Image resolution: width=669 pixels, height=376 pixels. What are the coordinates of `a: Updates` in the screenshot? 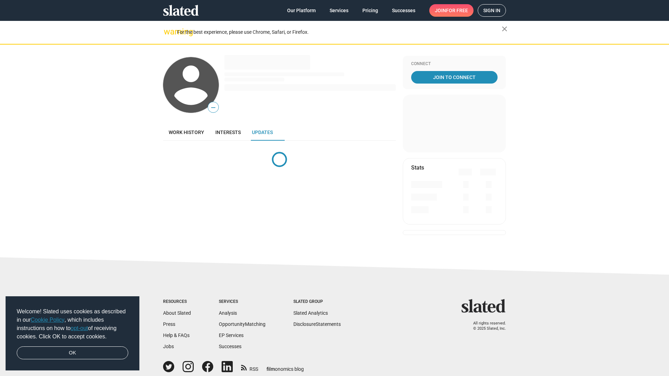 It's located at (262, 132).